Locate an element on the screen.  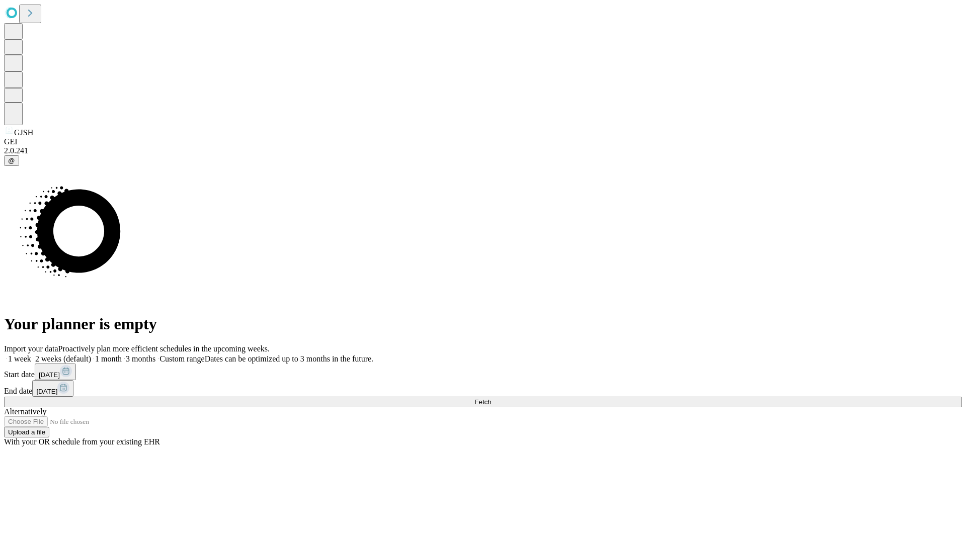
div: End date is located at coordinates (483, 388).